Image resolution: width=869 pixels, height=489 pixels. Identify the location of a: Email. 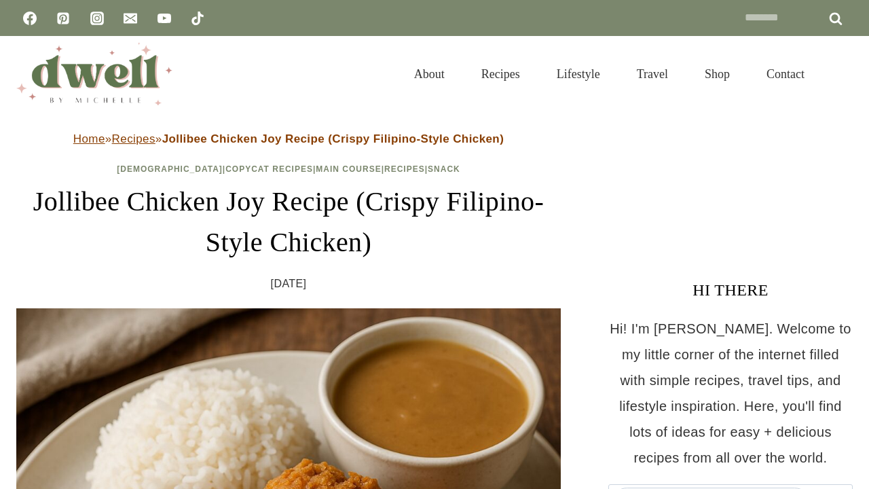
(130, 18).